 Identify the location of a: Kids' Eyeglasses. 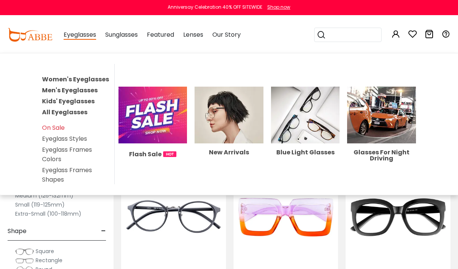
(68, 101).